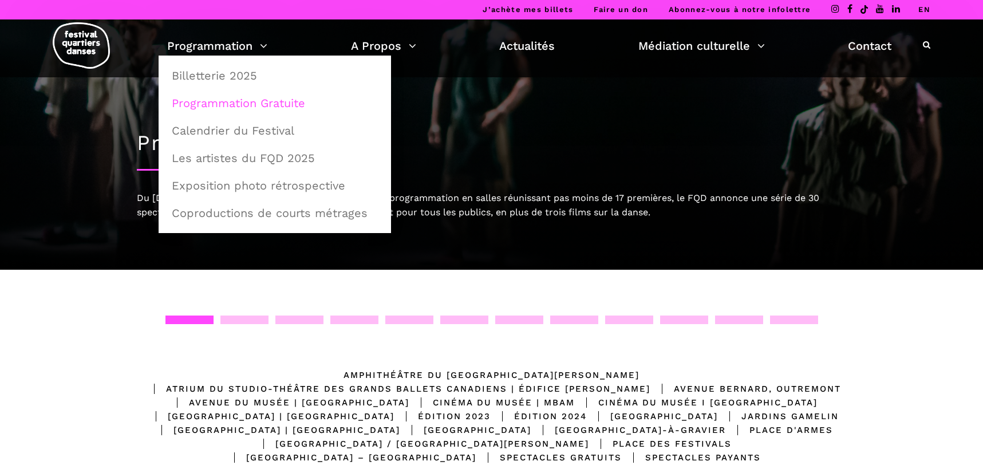 The image size is (983, 465). Describe the element at coordinates (275, 76) in the screenshot. I see `a: Billetterie 2025` at that location.